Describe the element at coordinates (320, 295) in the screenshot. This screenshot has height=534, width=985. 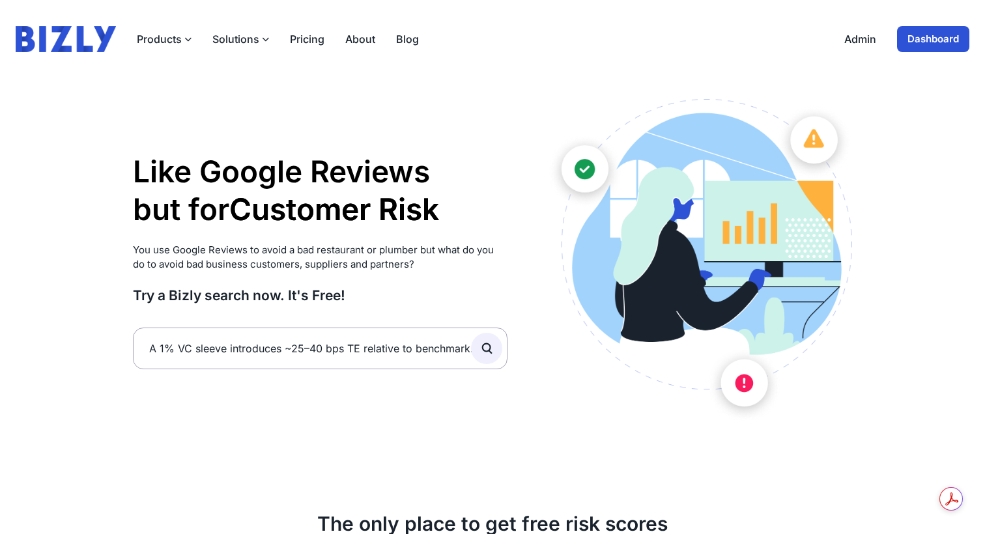
I see `h3: Try a Bizly search now. It's Free!` at that location.